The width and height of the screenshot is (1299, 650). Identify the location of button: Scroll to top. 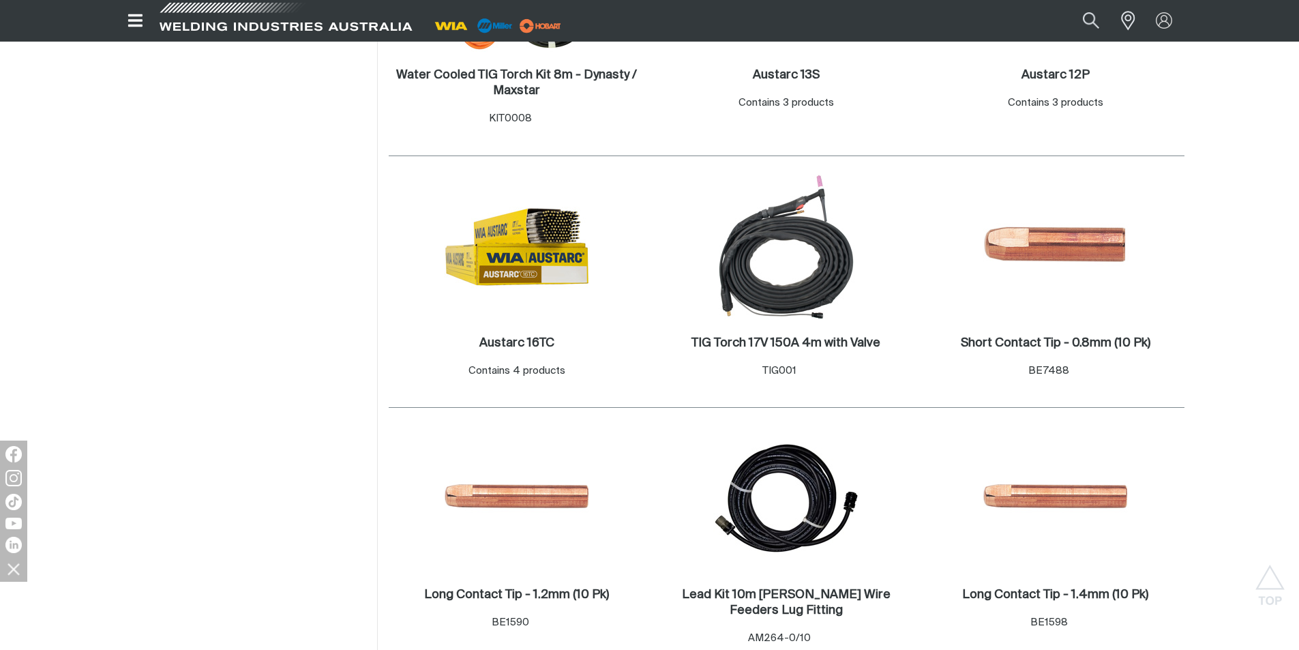
(1270, 580).